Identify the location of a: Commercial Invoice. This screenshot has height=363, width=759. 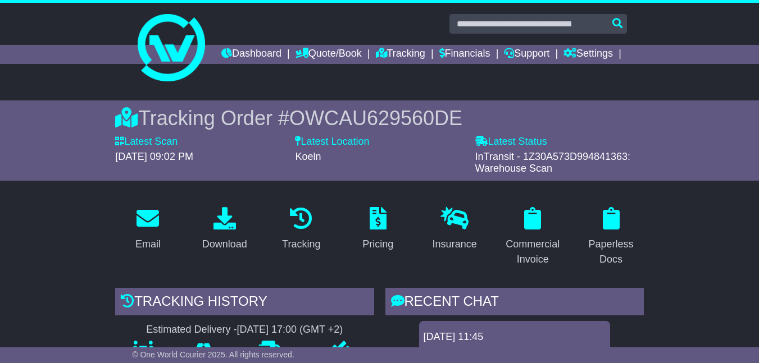
(532, 237).